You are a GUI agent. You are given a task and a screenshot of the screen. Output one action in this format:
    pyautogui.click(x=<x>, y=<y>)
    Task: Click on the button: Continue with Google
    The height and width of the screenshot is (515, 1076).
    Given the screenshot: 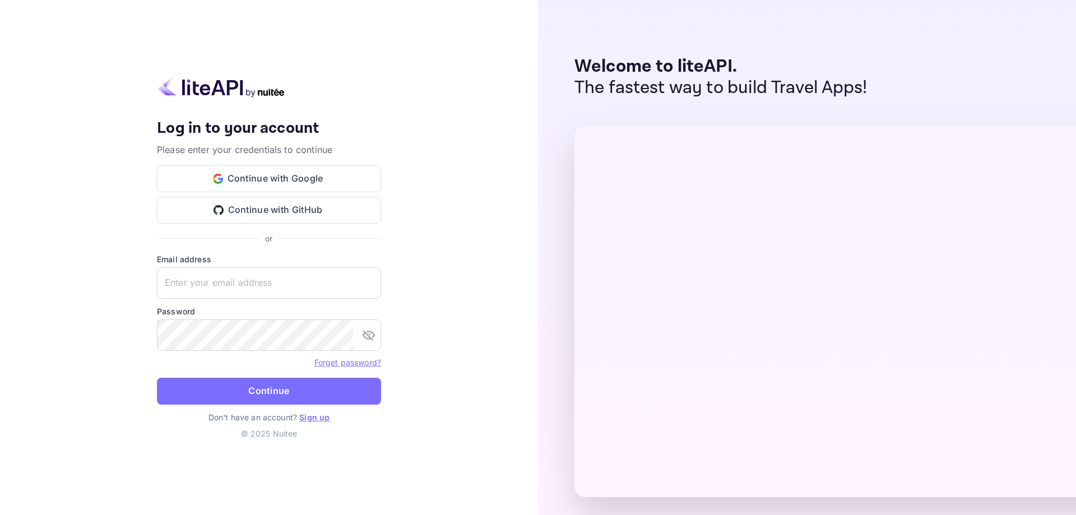 What is the action you would take?
    pyautogui.click(x=269, y=179)
    